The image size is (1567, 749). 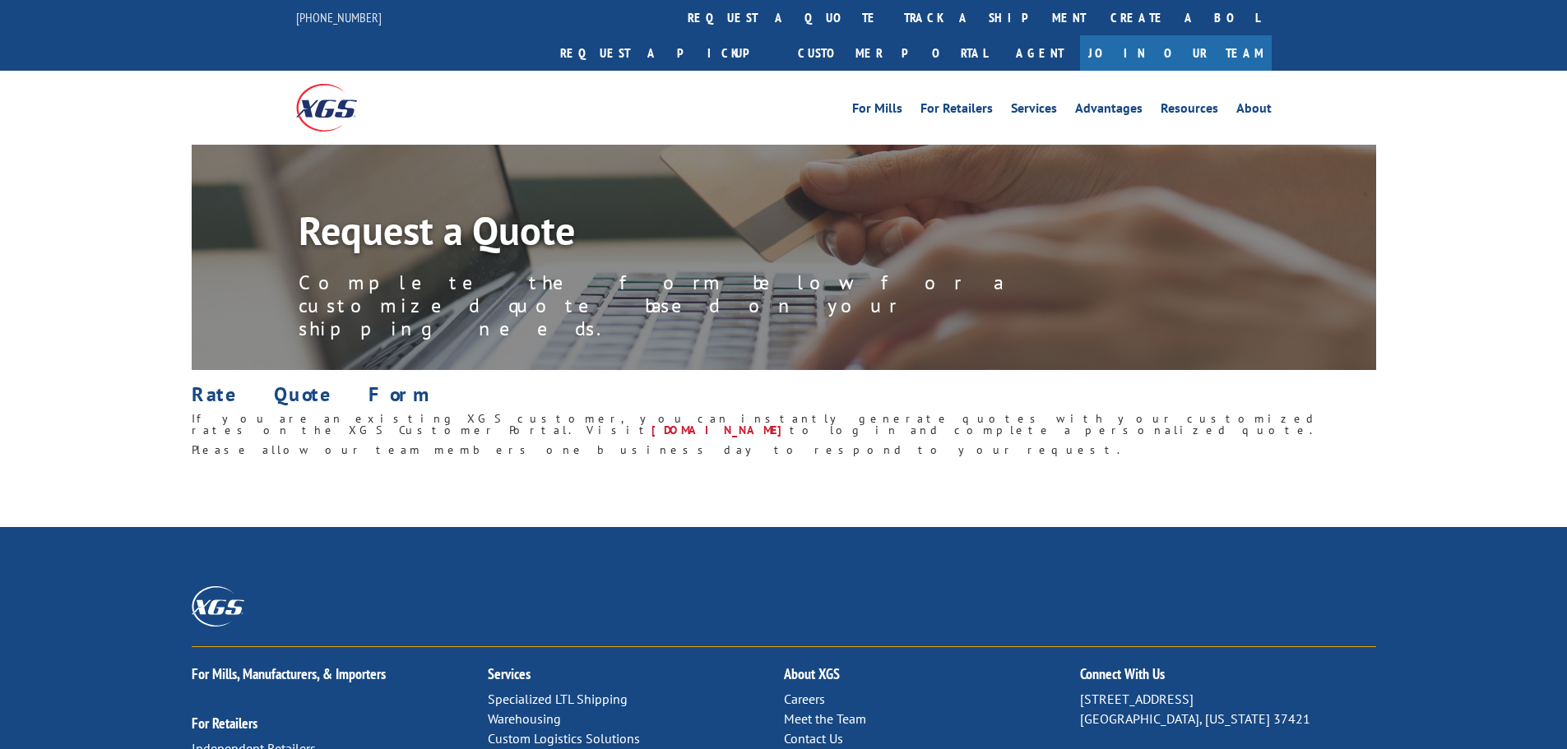 What do you see at coordinates (813, 738) in the screenshot?
I see `a: Contact Us` at bounding box center [813, 738].